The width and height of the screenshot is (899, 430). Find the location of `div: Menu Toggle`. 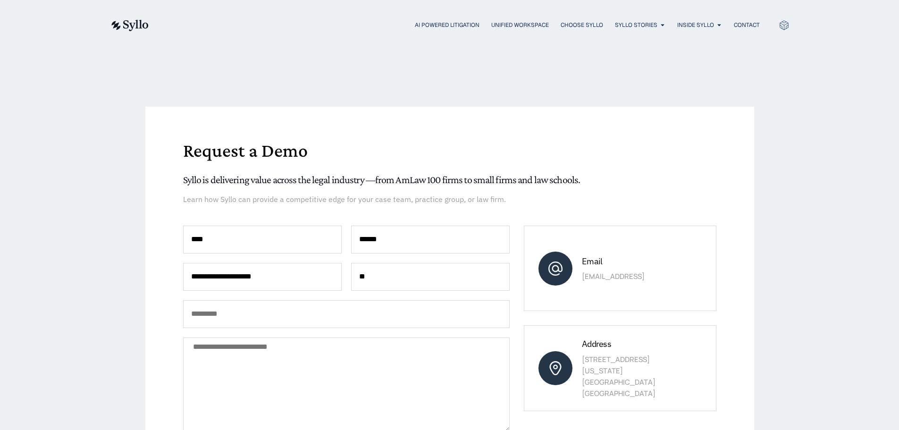

div: Menu Toggle is located at coordinates (464, 25).